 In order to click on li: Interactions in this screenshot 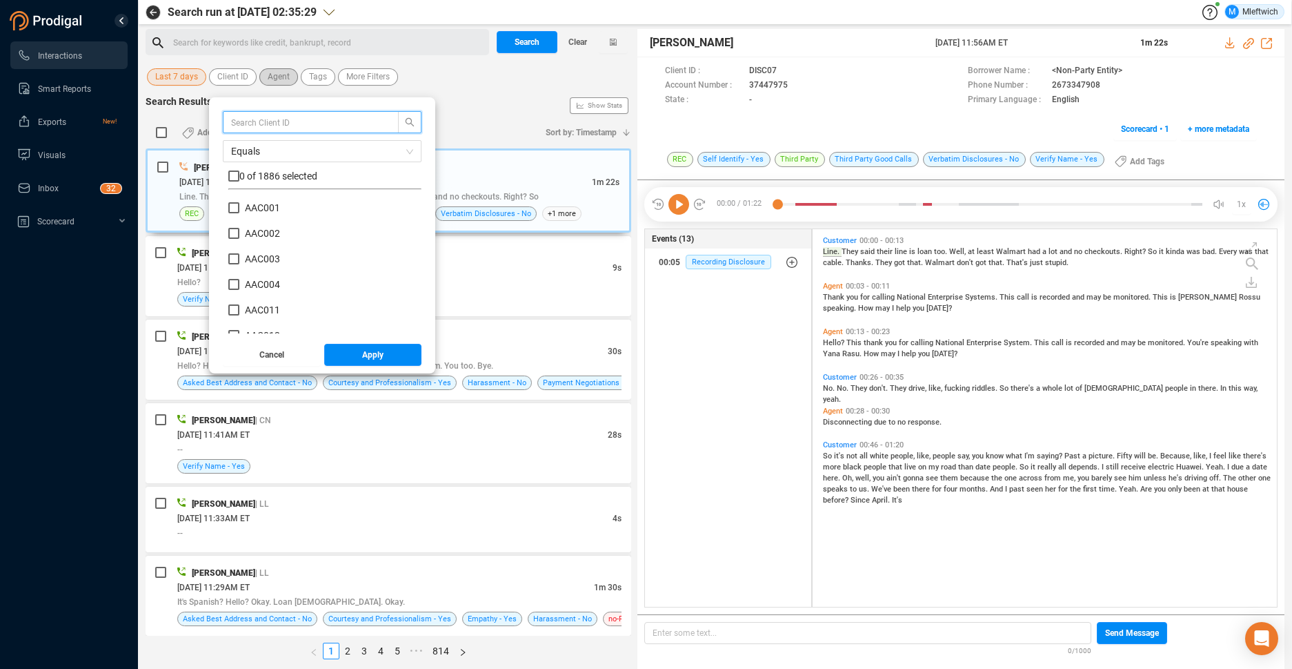, I will do `click(69, 55)`.